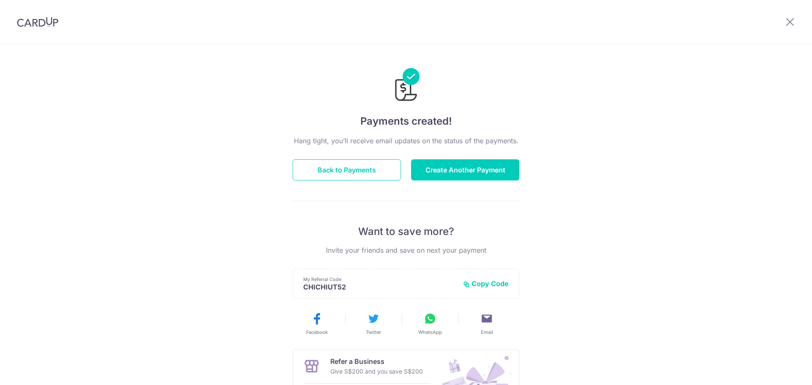 This screenshot has height=385, width=812. What do you see at coordinates (380, 287) in the screenshot?
I see `p: CHICHIUT52` at bounding box center [380, 287].